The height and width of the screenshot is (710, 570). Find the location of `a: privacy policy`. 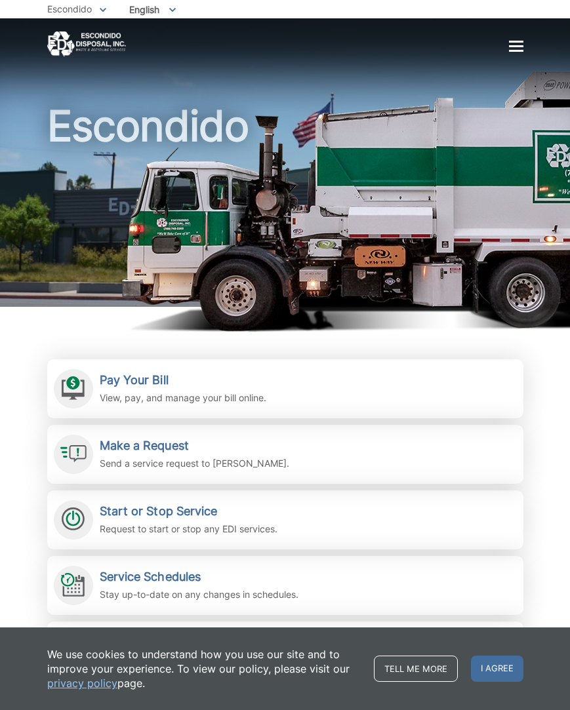

a: privacy policy is located at coordinates (82, 683).